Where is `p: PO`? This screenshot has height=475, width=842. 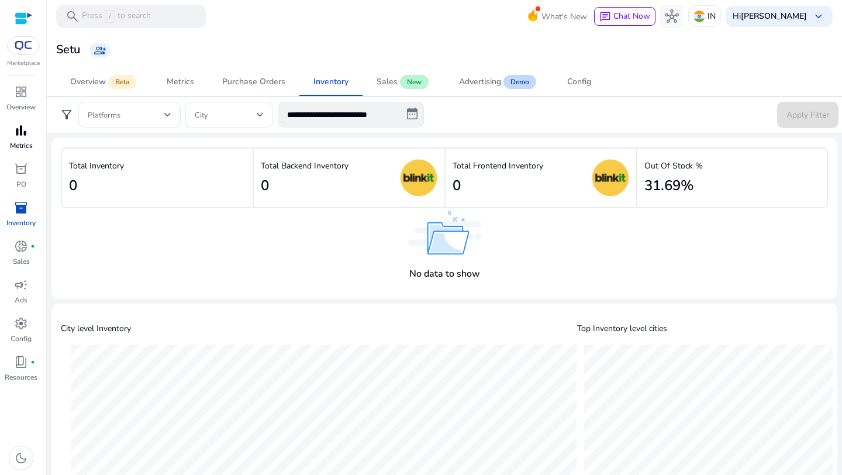
p: PO is located at coordinates (21, 184).